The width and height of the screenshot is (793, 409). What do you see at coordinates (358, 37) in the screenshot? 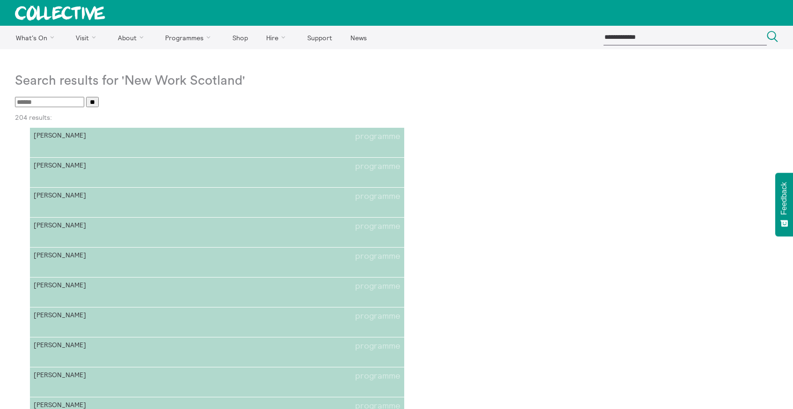
I see `a: News` at bounding box center [358, 37].